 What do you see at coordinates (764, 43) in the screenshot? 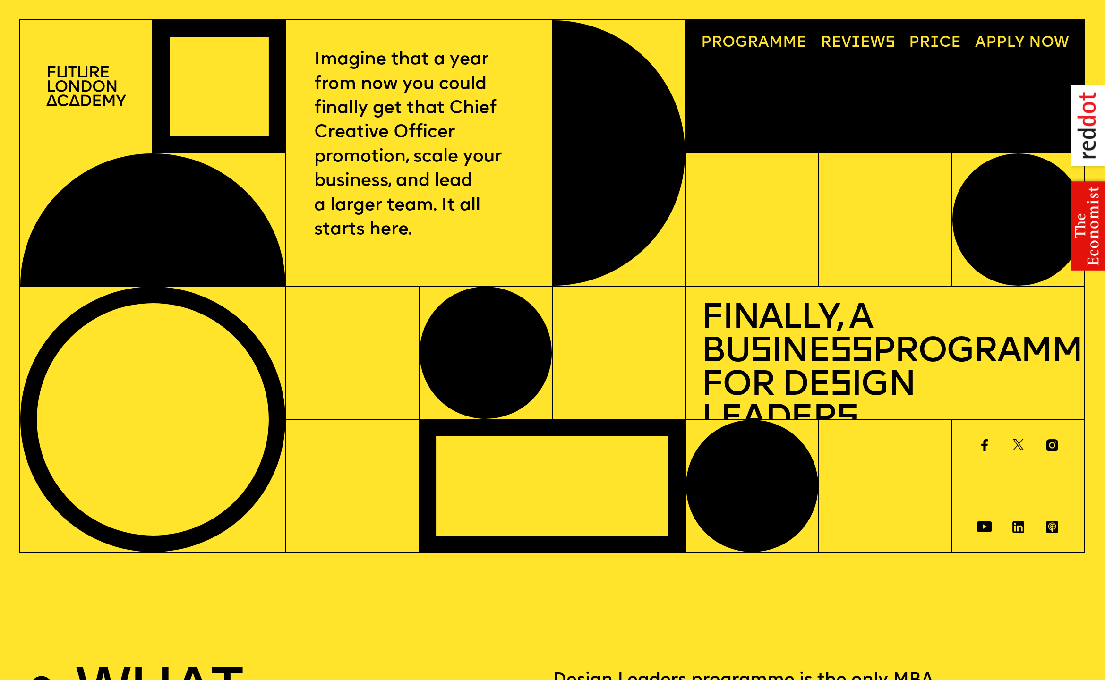
I see `span: a` at bounding box center [764, 43].